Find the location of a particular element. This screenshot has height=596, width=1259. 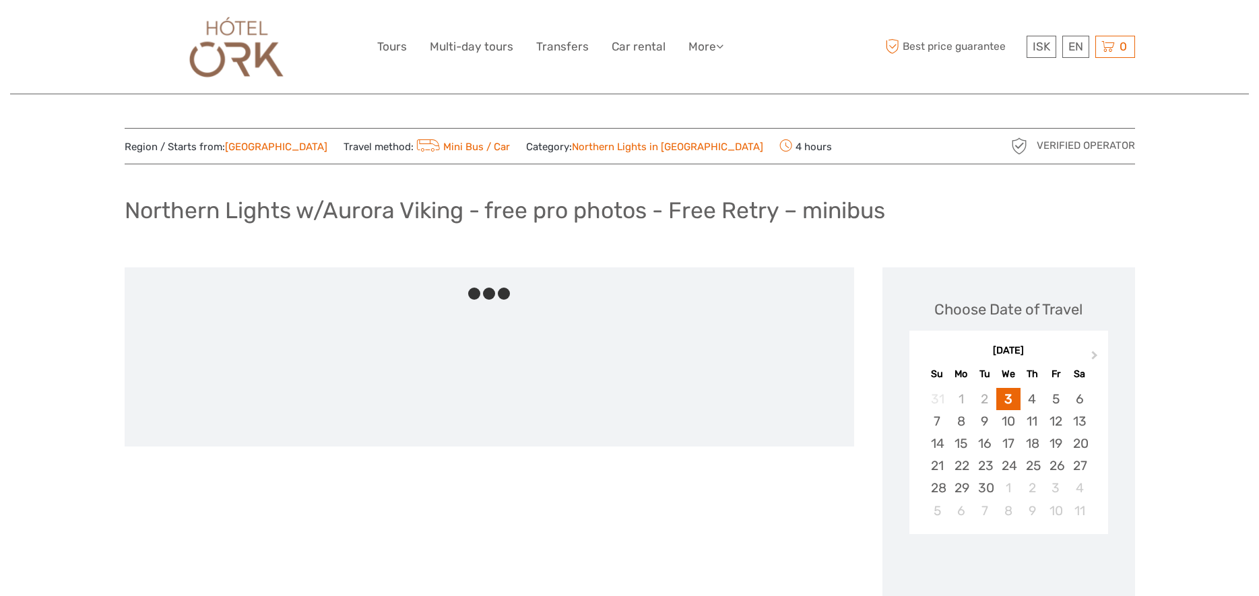

div: Choose Saturday, September 27th, 2025 is located at coordinates (1079, 465).